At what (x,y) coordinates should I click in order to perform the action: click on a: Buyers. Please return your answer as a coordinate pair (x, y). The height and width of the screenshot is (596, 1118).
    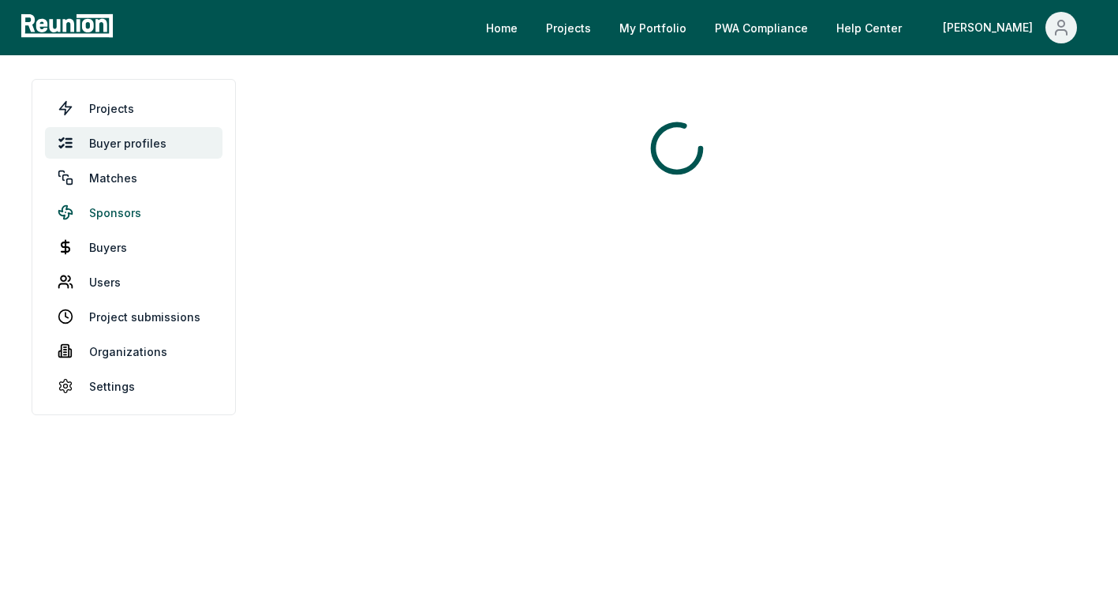
    Looking at the image, I should click on (133, 247).